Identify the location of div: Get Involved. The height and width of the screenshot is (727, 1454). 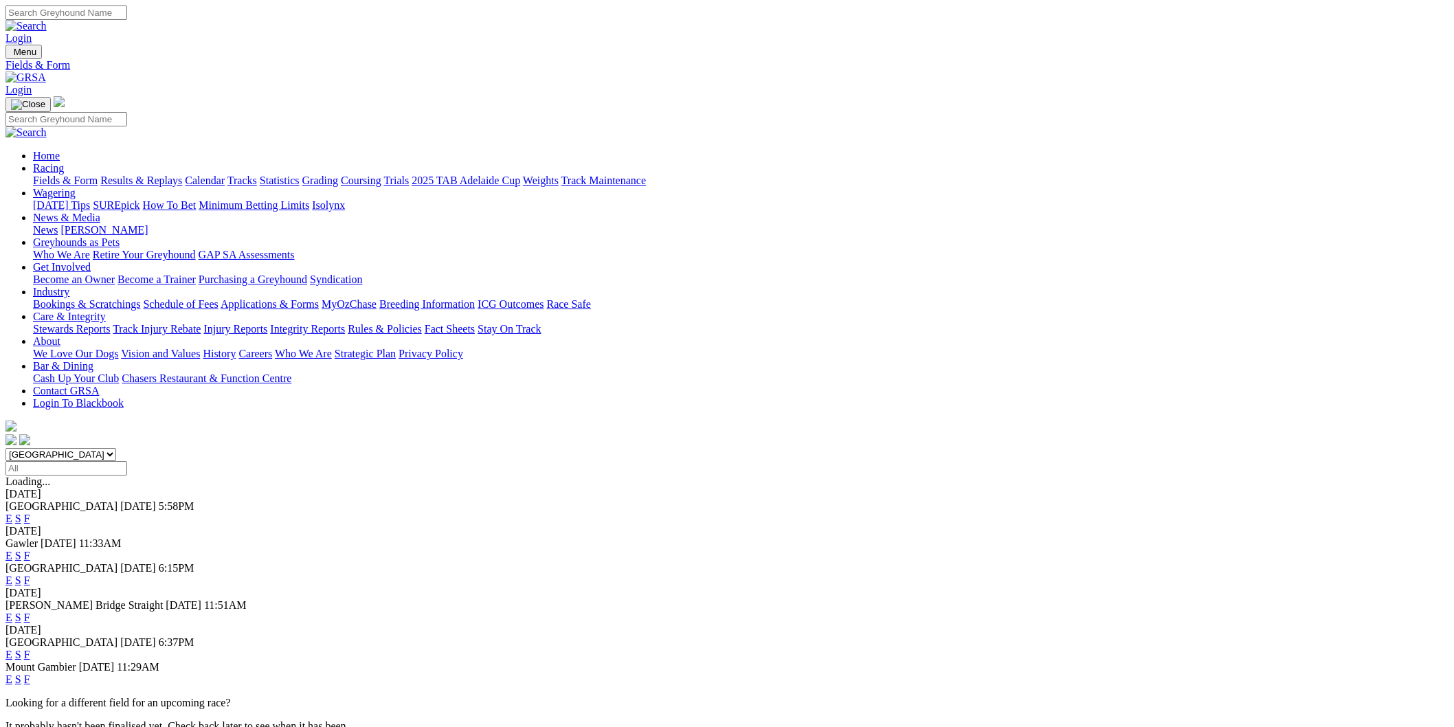
(741, 280).